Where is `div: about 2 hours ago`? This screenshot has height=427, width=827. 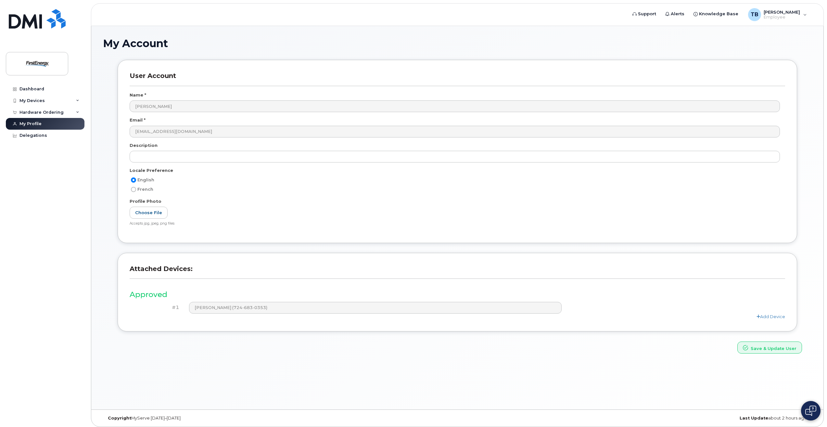 div: about 2 hours ago is located at coordinates (694, 418).